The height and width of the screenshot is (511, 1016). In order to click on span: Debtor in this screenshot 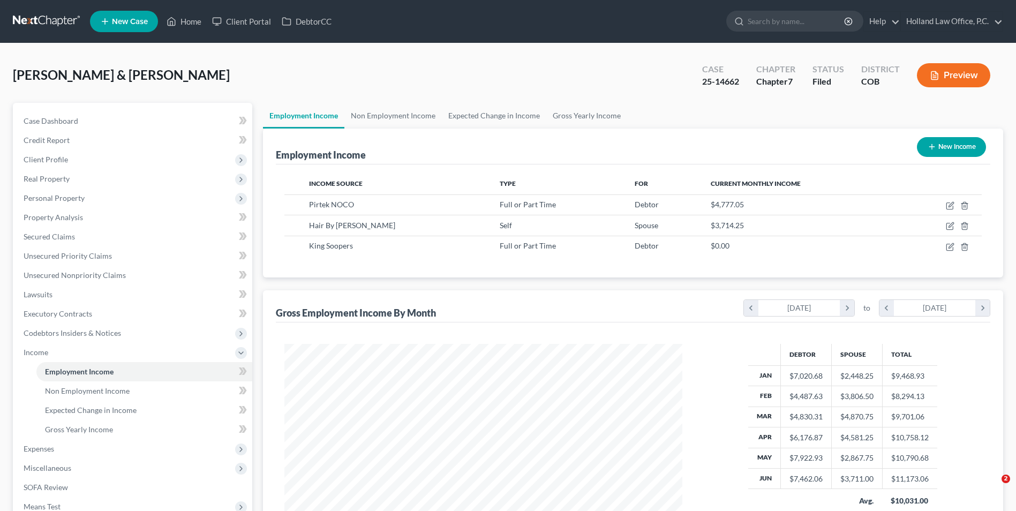, I will do `click(647, 204)`.